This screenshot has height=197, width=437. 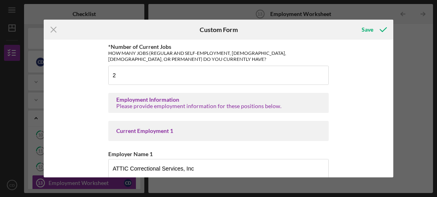 I want to click on label: *Number of Current Jobs, so click(x=140, y=47).